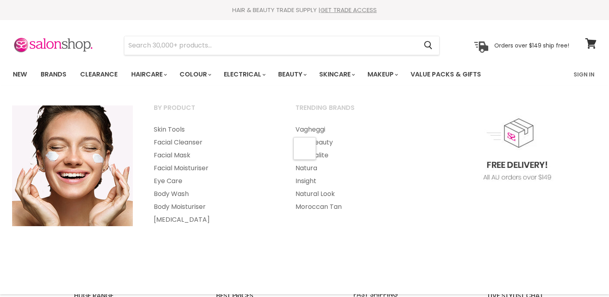  Describe the element at coordinates (355, 111) in the screenshot. I see `a: Trending Brands` at that location.